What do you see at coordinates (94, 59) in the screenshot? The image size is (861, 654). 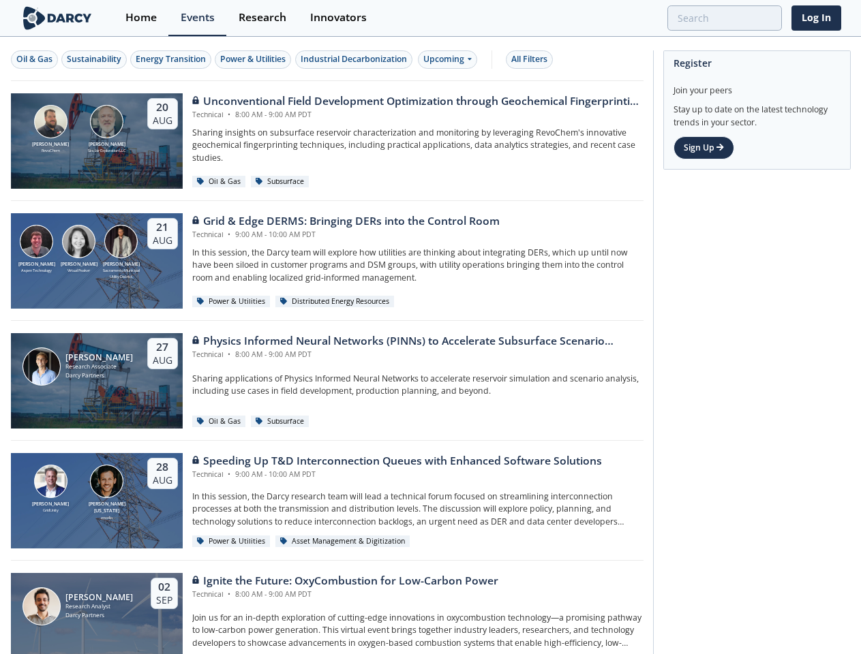 I see `button: Sustainability` at bounding box center [94, 59].